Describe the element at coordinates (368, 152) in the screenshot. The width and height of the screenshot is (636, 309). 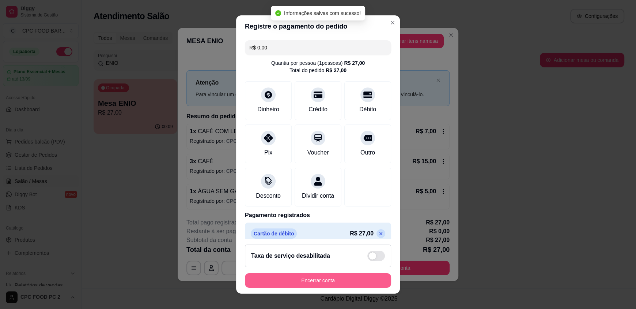
I see `div: Outro` at that location.